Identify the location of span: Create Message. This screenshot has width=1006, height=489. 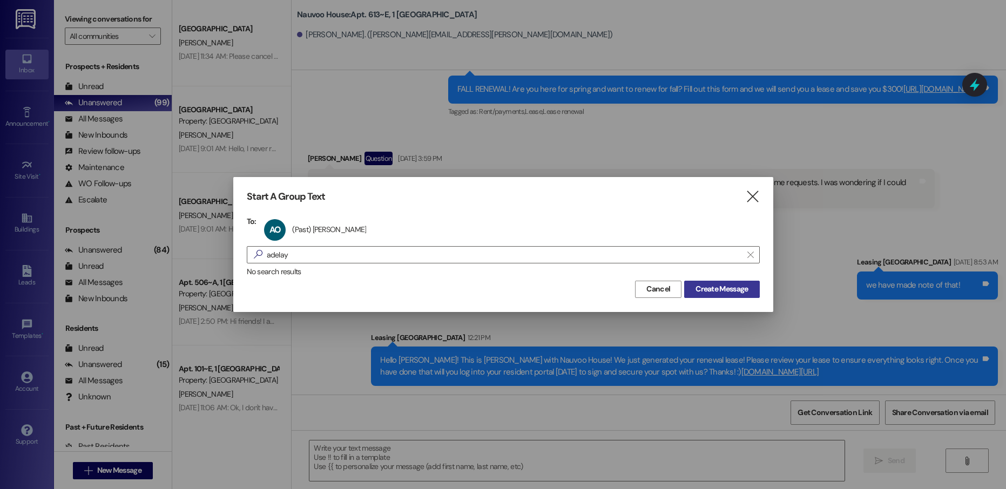
(721, 289).